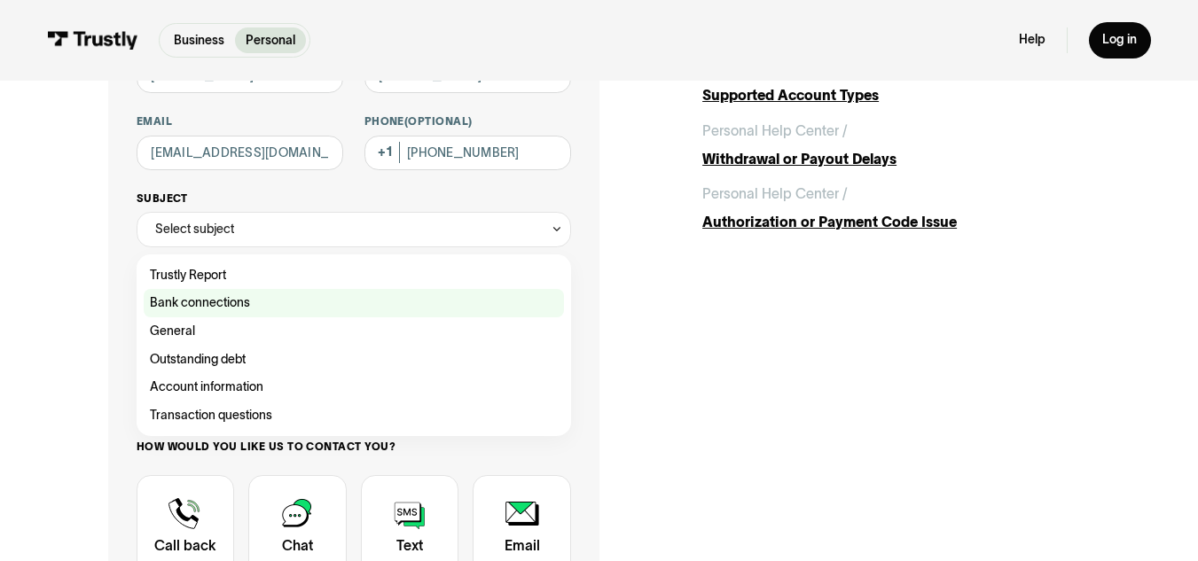 This screenshot has height=561, width=1198. Describe the element at coordinates (211, 416) in the screenshot. I see `span: Transaction questions` at that location.